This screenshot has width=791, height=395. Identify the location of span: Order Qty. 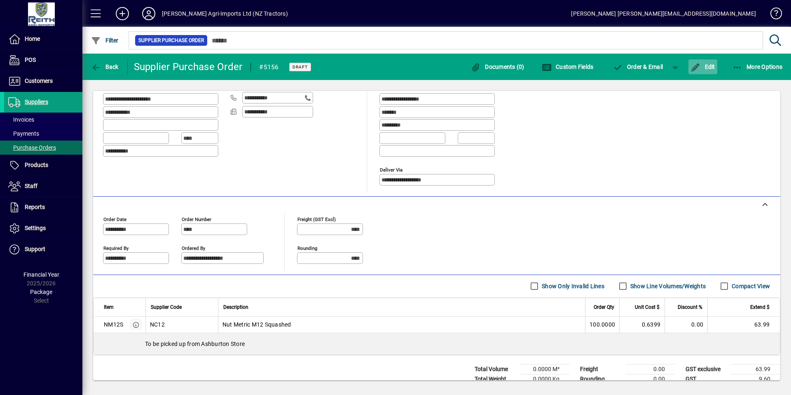
(604, 307).